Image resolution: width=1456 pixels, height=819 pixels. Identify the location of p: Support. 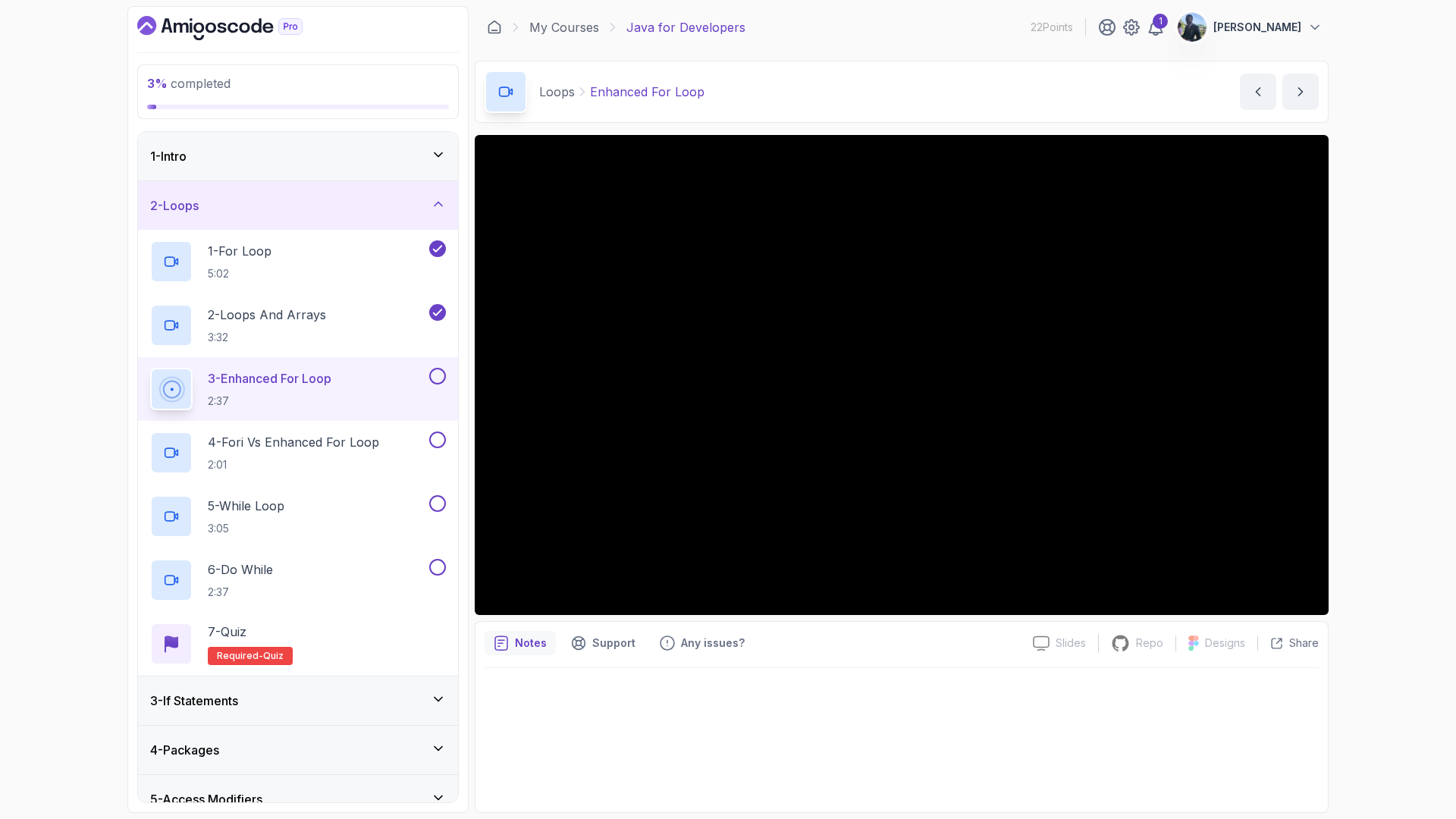
(614, 643).